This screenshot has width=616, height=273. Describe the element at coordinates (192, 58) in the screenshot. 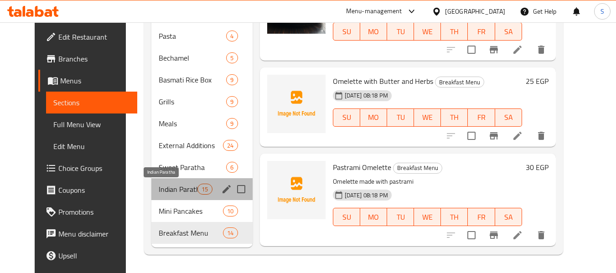

I see `div: Bechamel` at that location.